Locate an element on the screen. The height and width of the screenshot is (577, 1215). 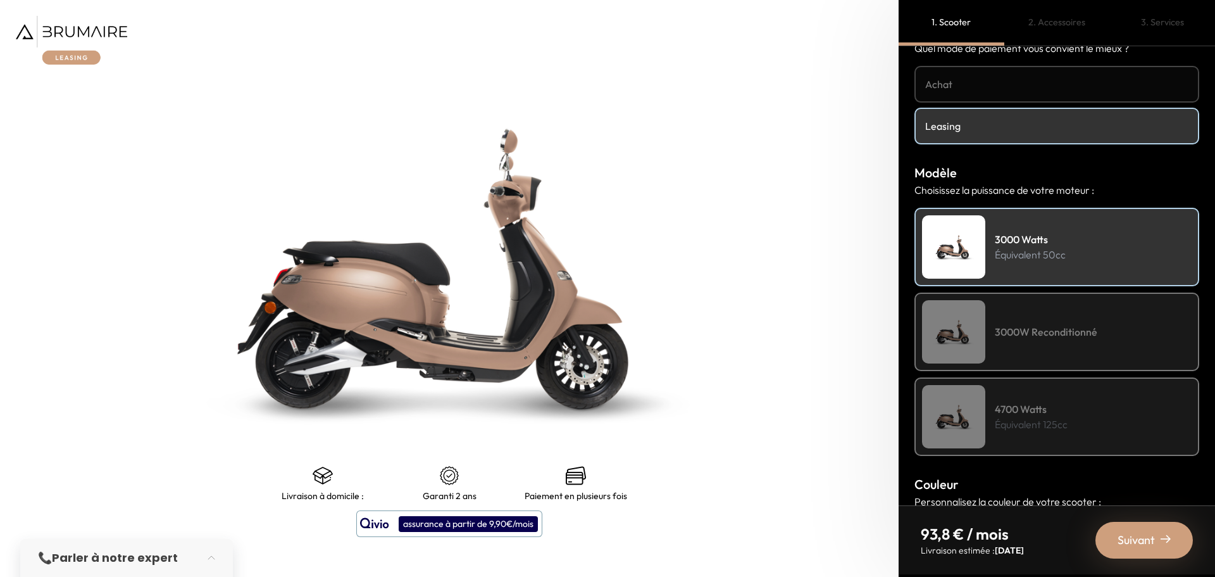
p: Équivalent 50cc is located at coordinates (1030, 254).